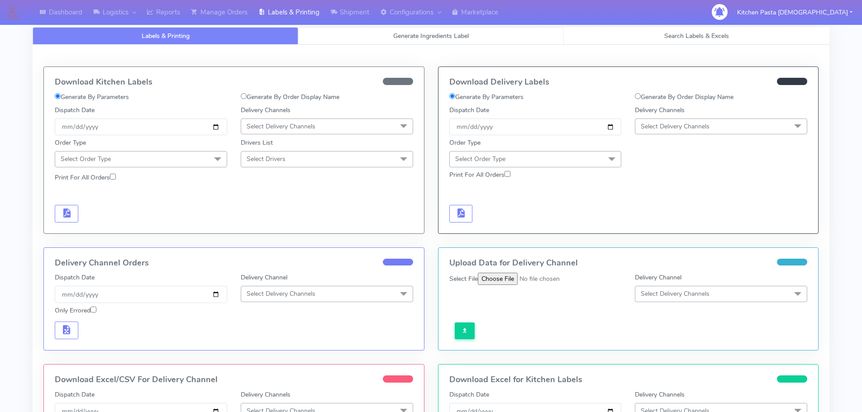 This screenshot has height=412, width=862. What do you see at coordinates (76, 310) in the screenshot?
I see `label: Only Errored` at bounding box center [76, 310].